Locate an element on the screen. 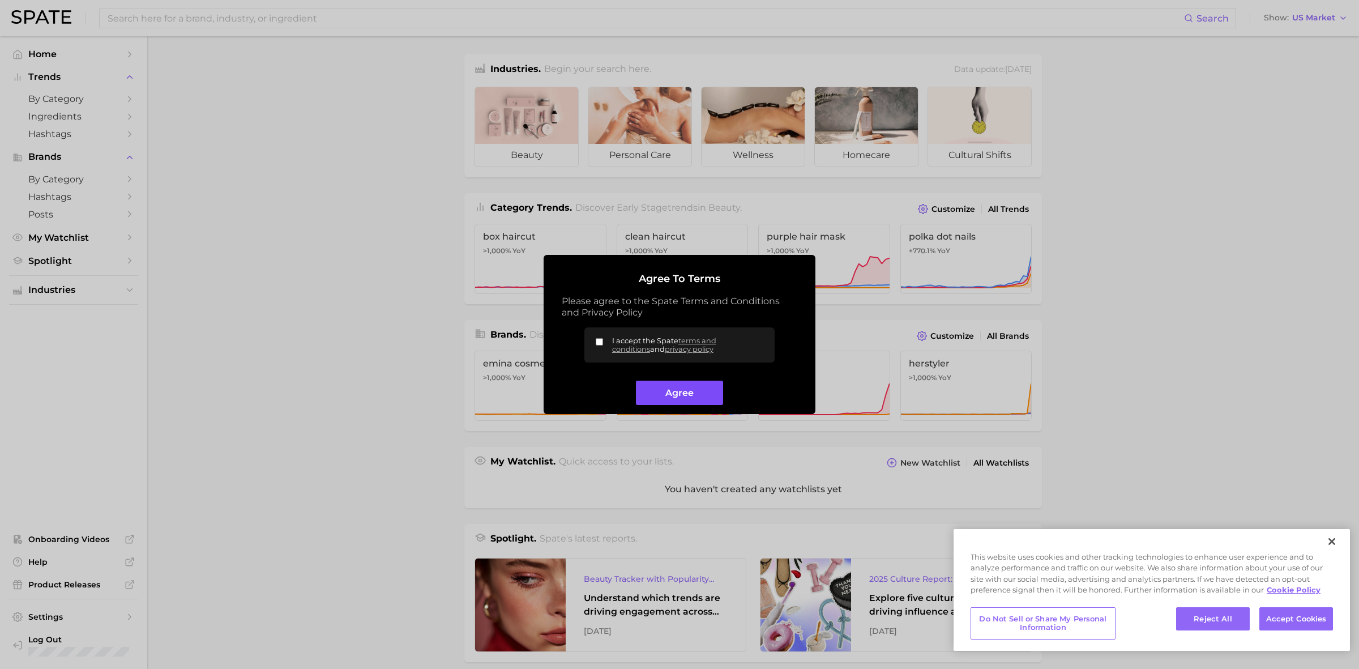 The image size is (1359, 669). a: terms and conditions is located at coordinates (664, 345).